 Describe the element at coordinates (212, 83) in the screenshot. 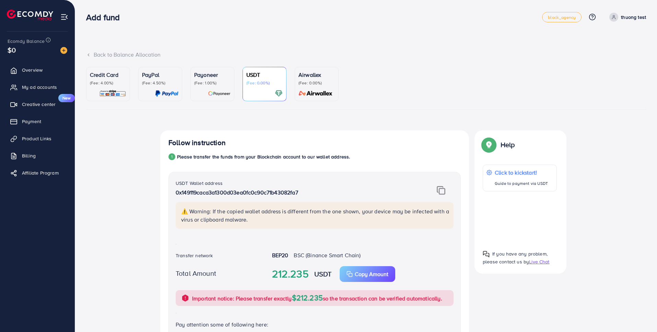

I see `p: (Fee: 1.00%)` at that location.